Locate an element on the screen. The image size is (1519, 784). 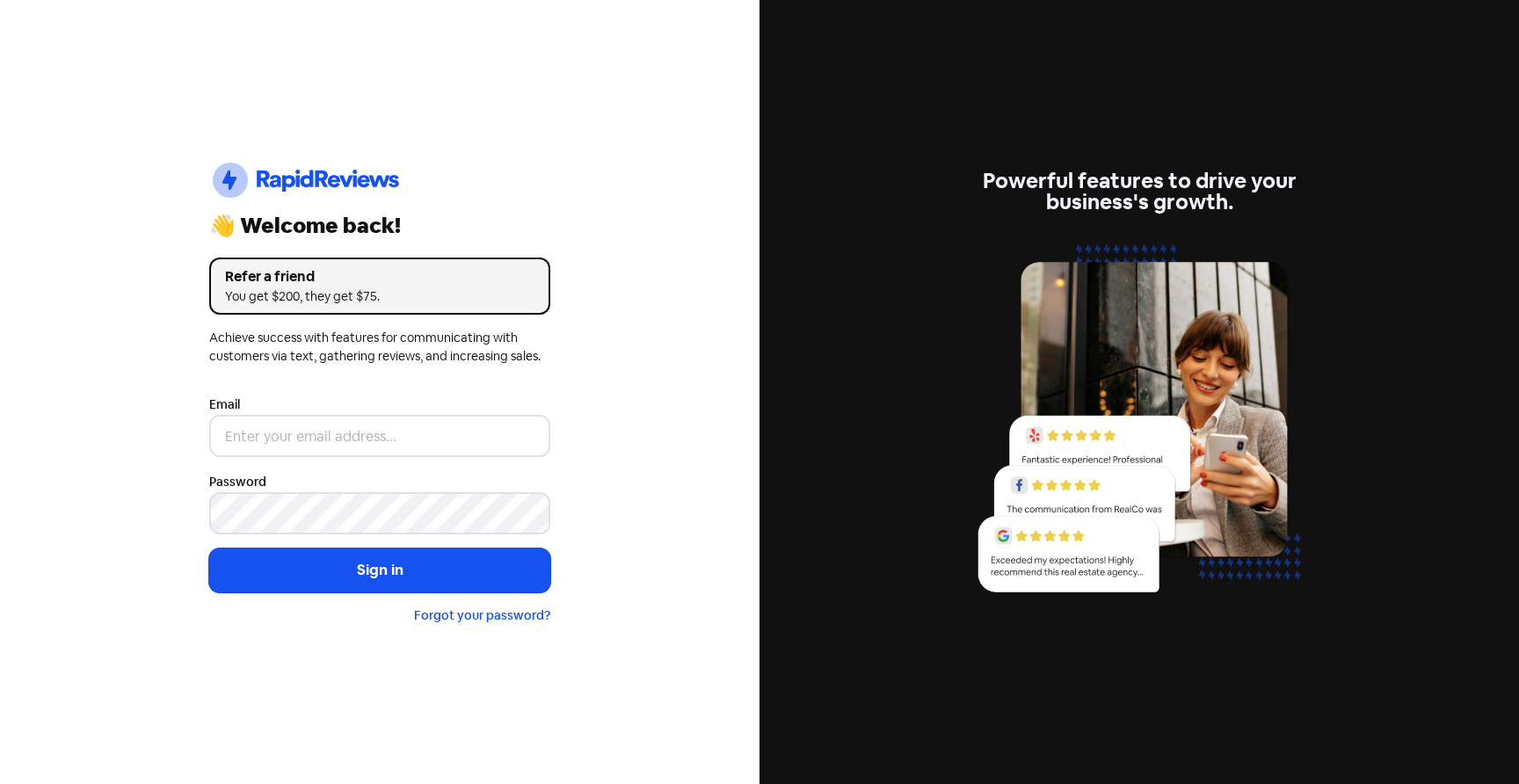
div: Refer a friend is located at coordinates (380, 277).